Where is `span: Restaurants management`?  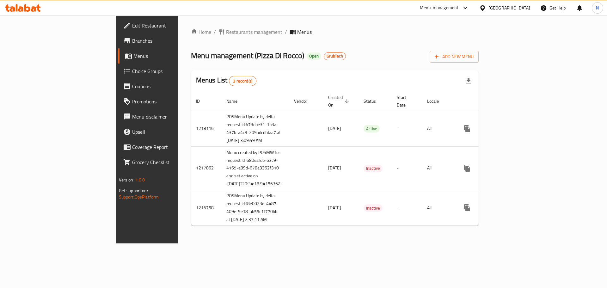
span: Restaurants management is located at coordinates (254, 32).